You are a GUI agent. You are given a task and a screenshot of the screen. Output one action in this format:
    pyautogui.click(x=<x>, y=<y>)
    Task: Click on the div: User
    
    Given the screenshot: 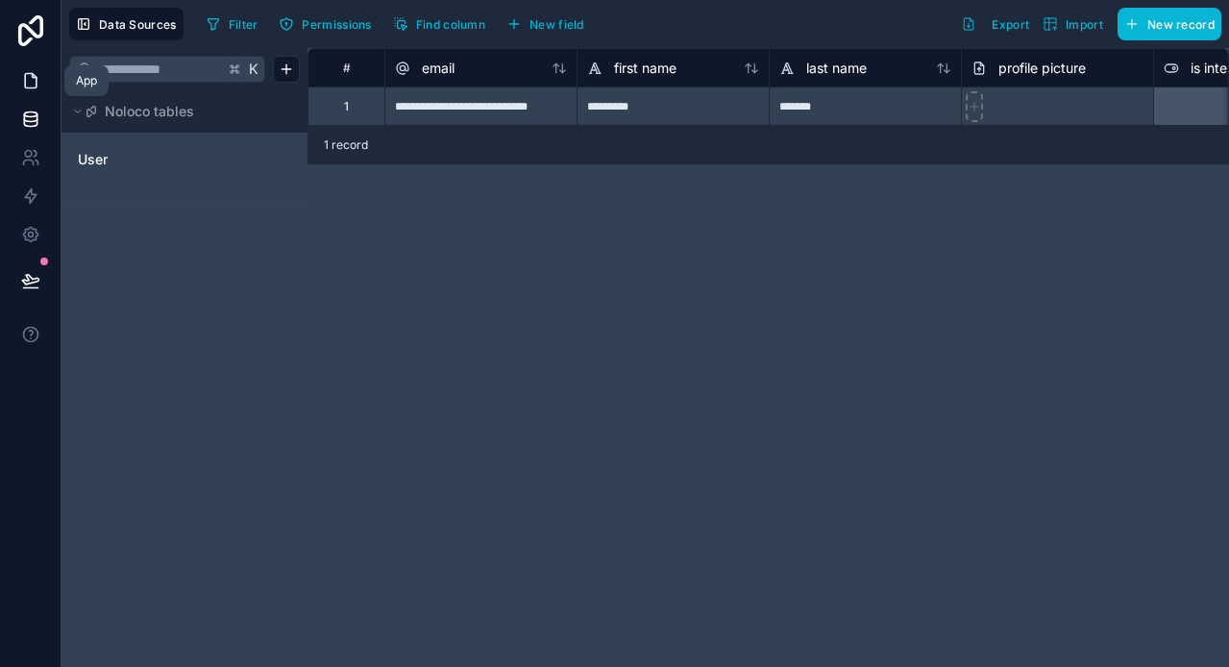 What is the action you would take?
    pyautogui.click(x=185, y=160)
    